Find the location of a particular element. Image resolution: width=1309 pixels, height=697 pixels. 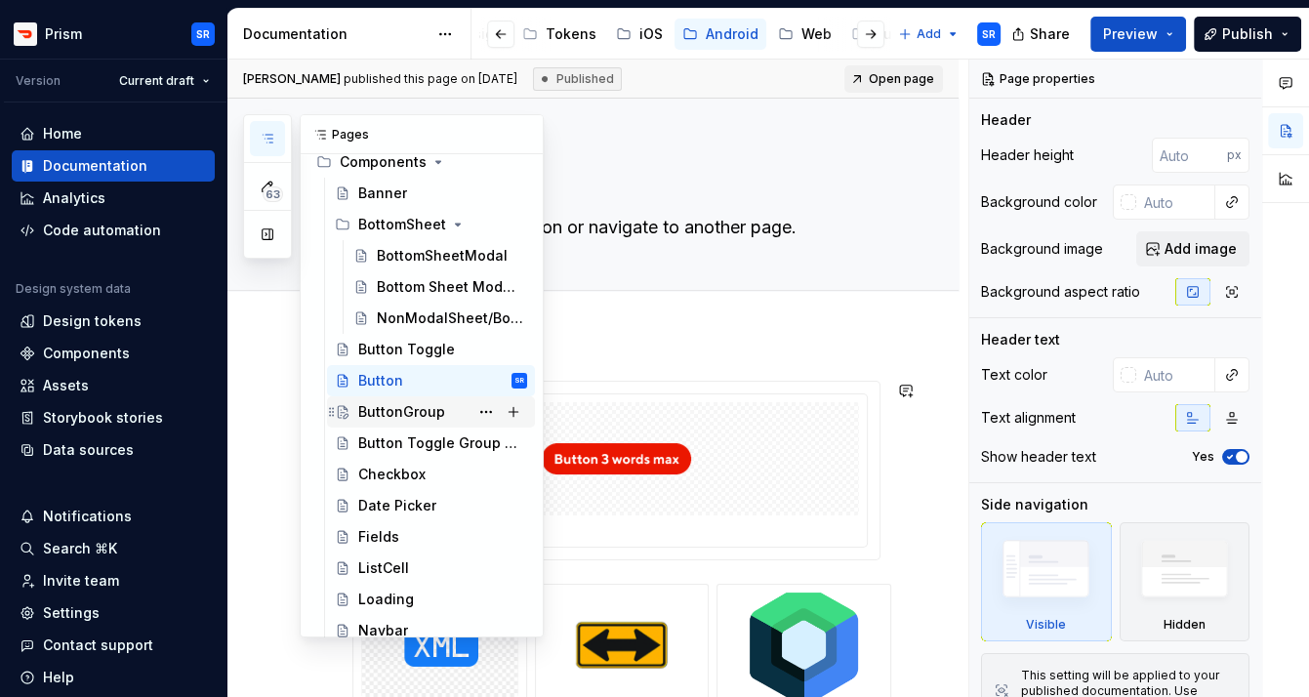

span: Open page is located at coordinates (901, 79).